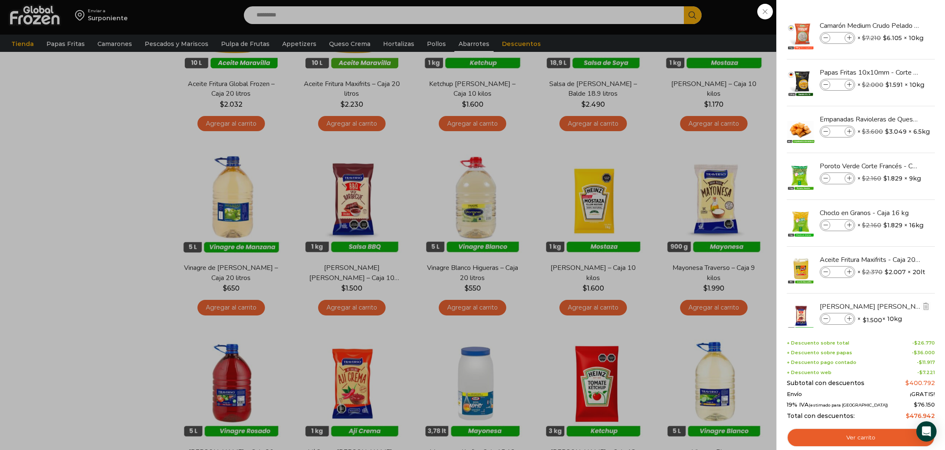 The image size is (945, 450). Describe the element at coordinates (926, 306) in the screenshot. I see `img: Eliminar Salsa Barbacue Traverso - Caja 10 kilos del carrito` at that location.